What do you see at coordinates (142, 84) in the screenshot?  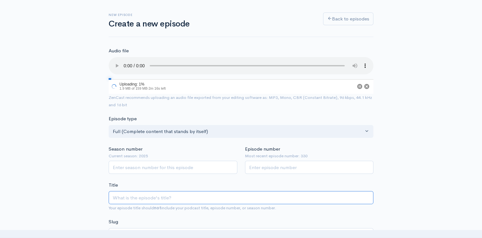 I see `div: Uploading: 1%` at bounding box center [142, 84].